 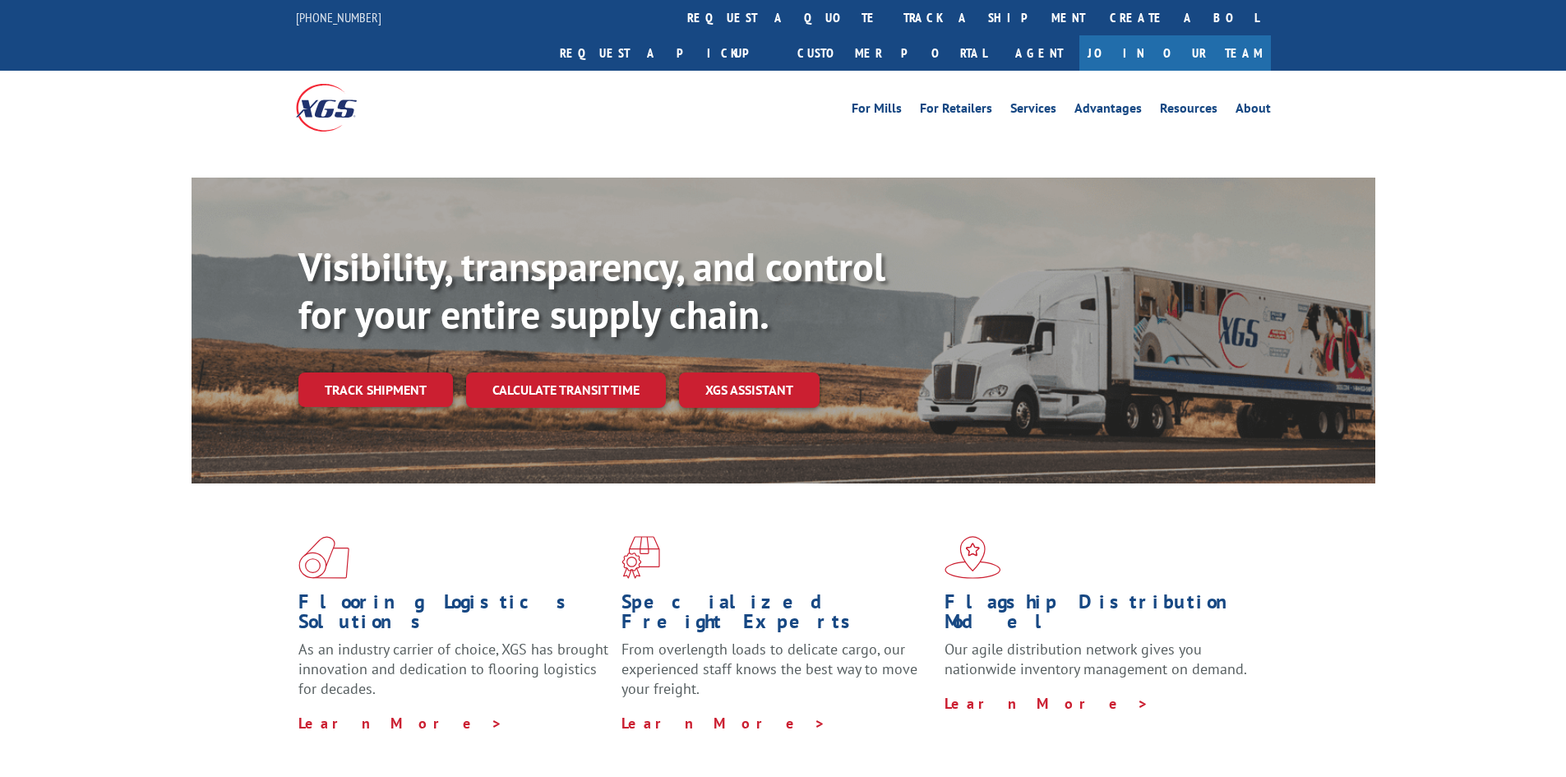 I want to click on img: xgs-icon-focused-on-flooring-red, so click(x=640, y=557).